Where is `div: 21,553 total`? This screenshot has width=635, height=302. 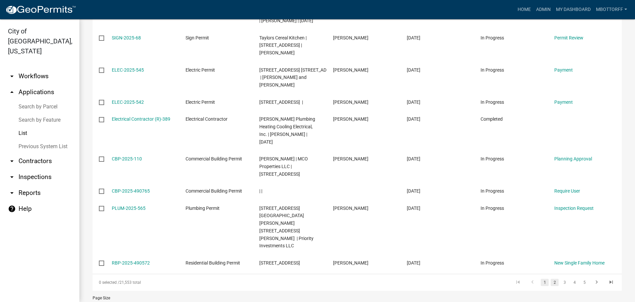 div: 21,553 total is located at coordinates (197, 282).